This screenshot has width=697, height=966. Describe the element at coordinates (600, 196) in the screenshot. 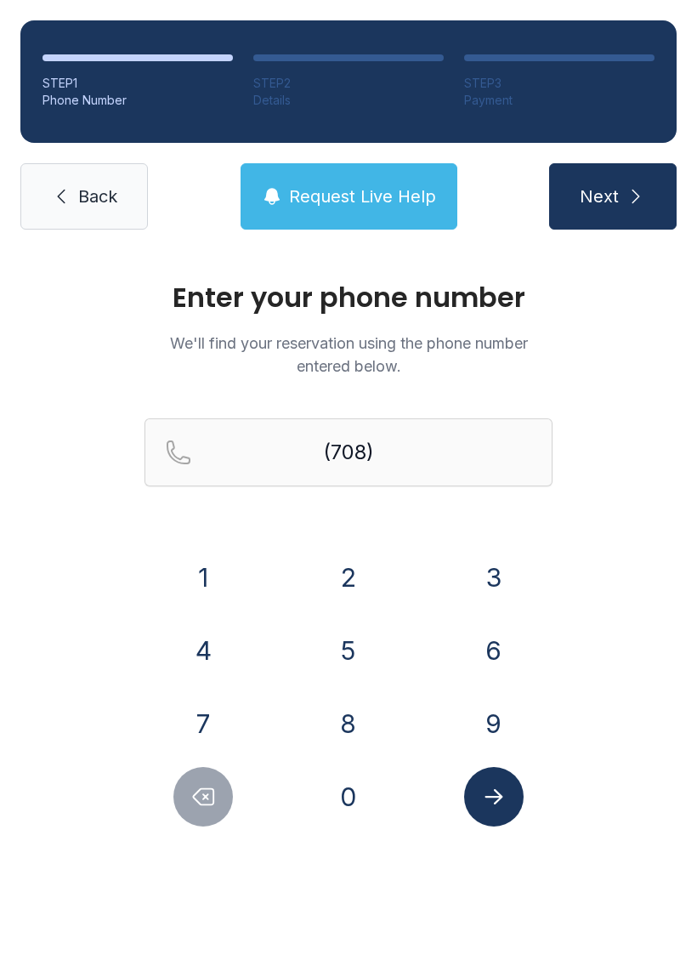

I see `span: Next` at that location.